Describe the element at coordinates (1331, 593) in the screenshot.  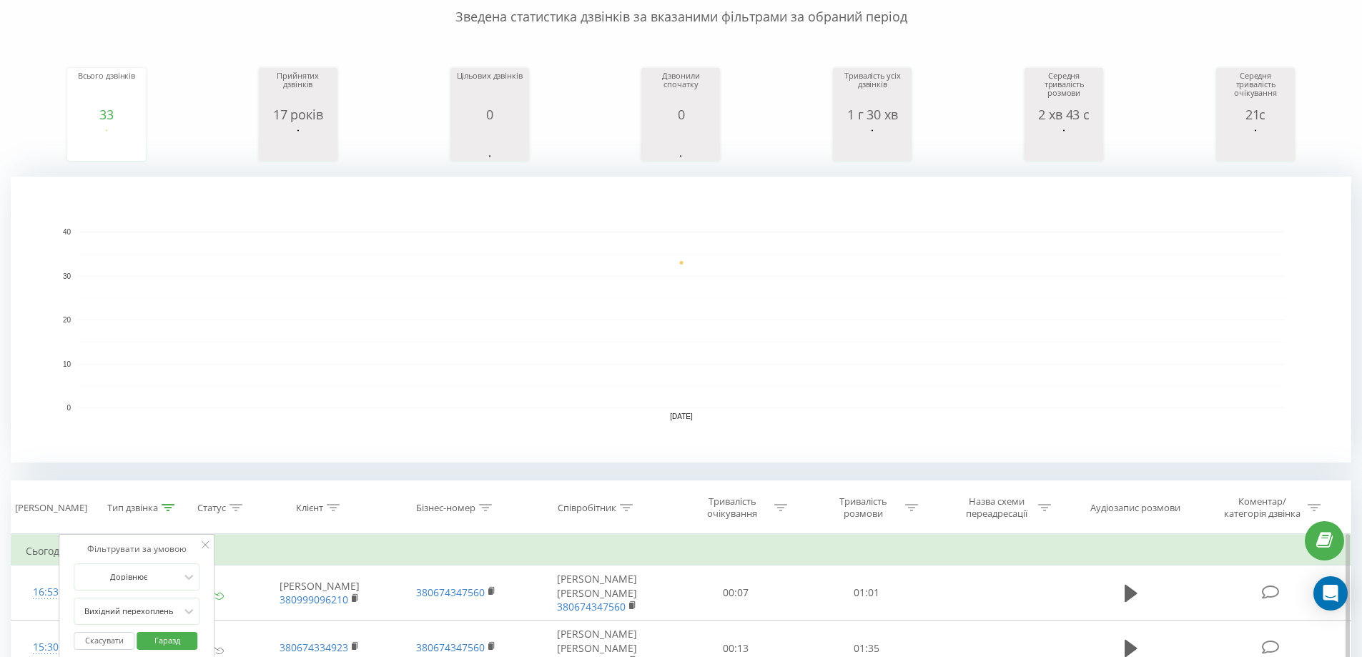
I see `div: Відкрити Intercom Messenger` at that location.